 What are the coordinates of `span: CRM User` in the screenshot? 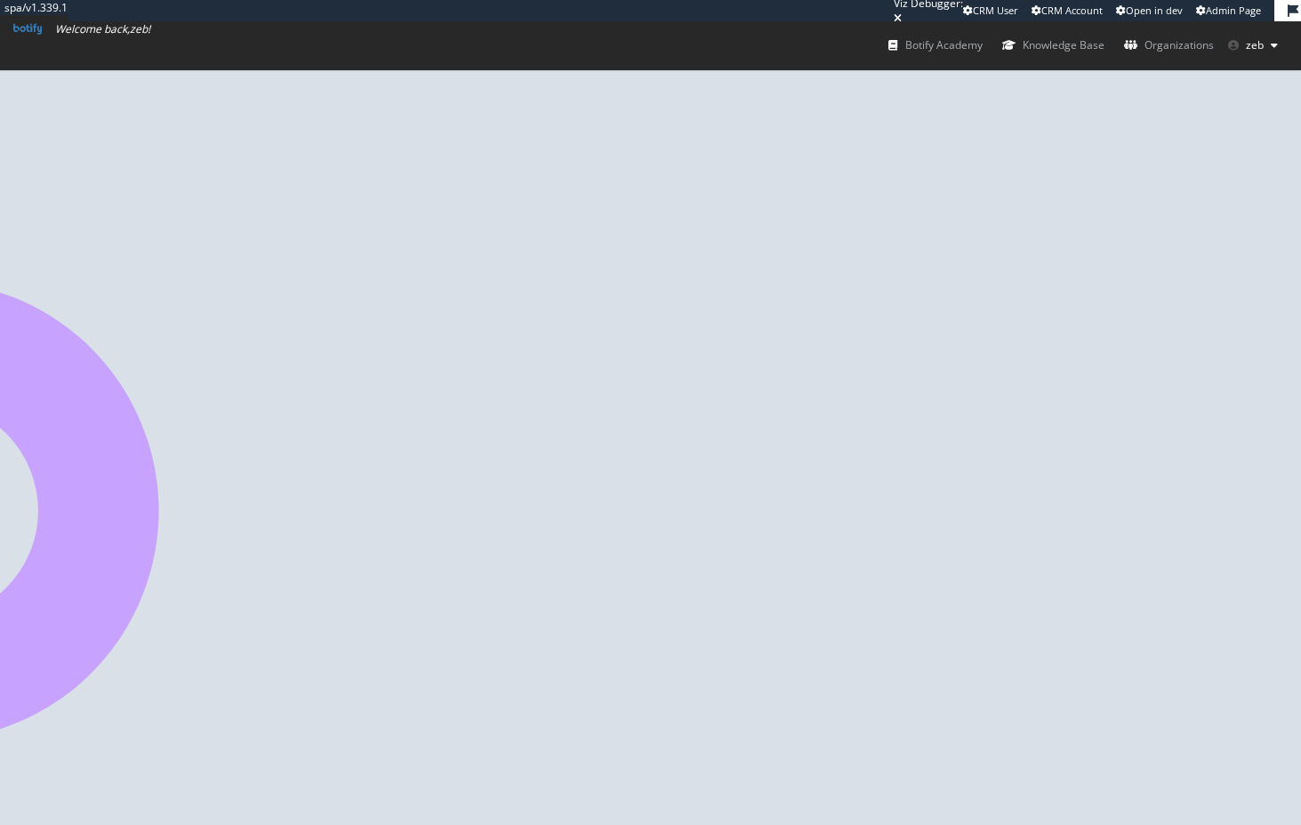 It's located at (995, 10).